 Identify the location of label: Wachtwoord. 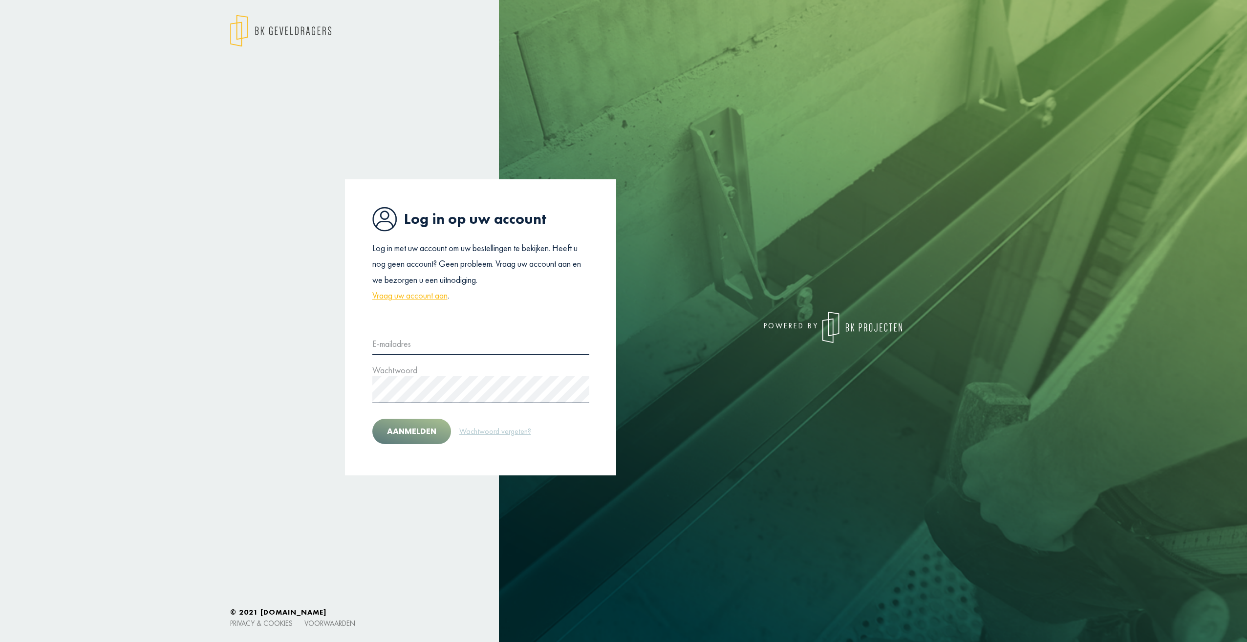
(395, 370).